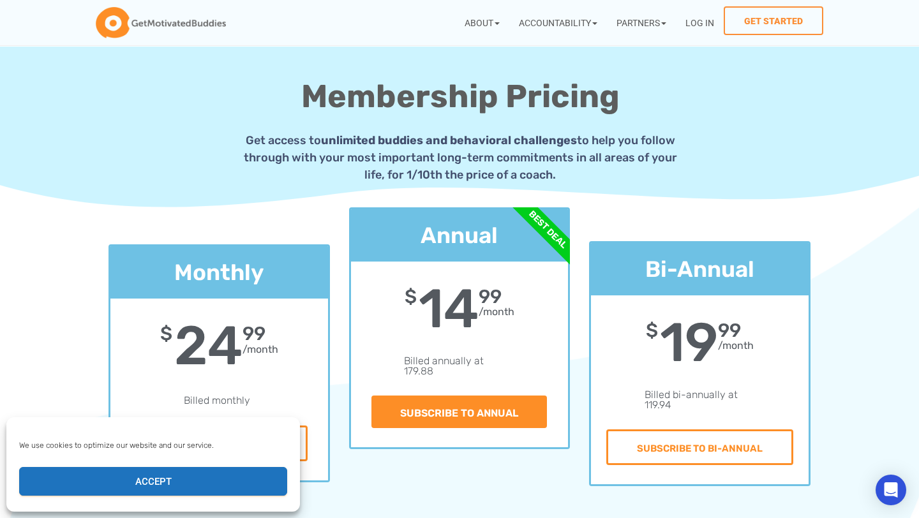  I want to click on a: About, so click(482, 22).